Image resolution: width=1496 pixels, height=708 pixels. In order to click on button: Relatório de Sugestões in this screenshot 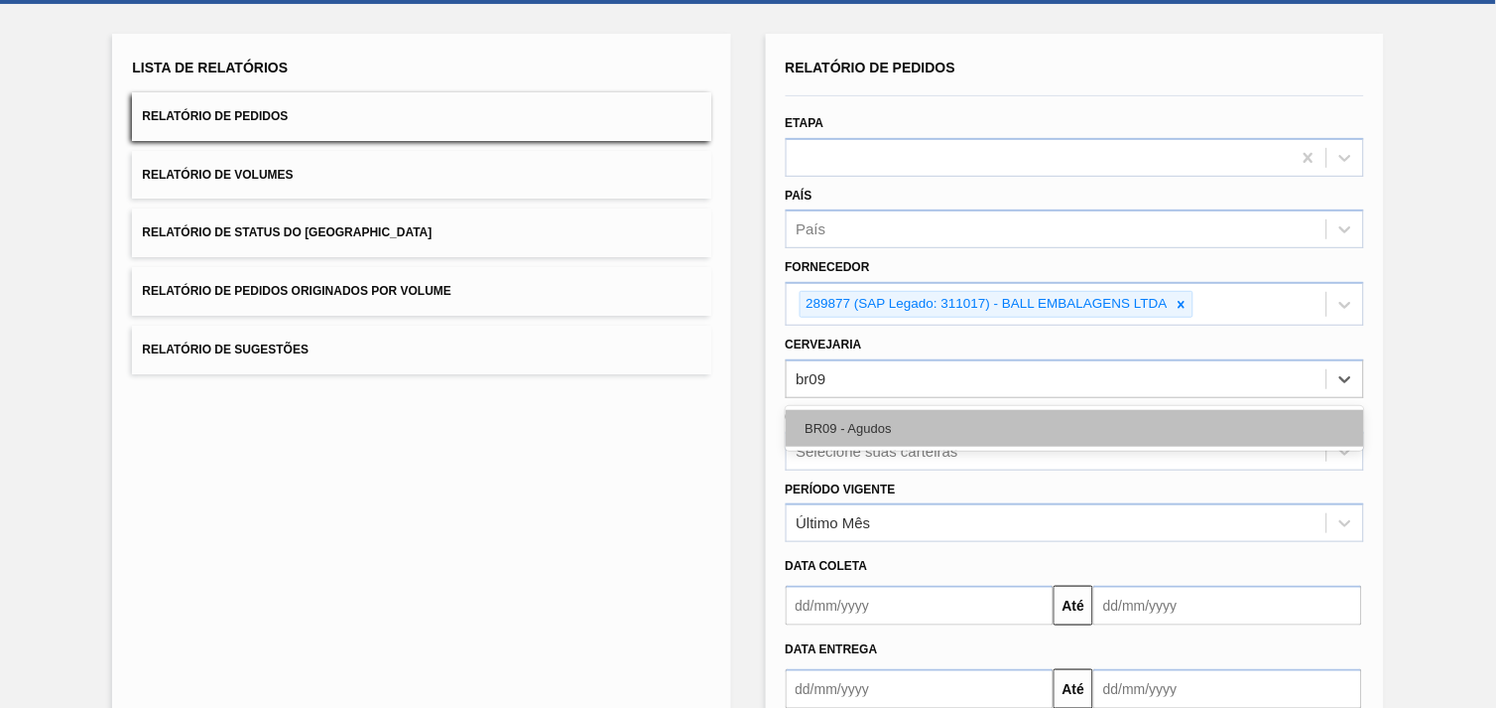, I will do `click(421, 349)`.